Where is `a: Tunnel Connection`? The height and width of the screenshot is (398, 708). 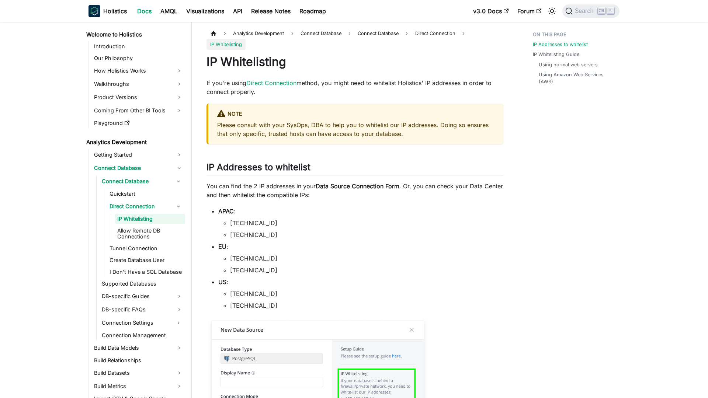 a: Tunnel Connection is located at coordinates (146, 249).